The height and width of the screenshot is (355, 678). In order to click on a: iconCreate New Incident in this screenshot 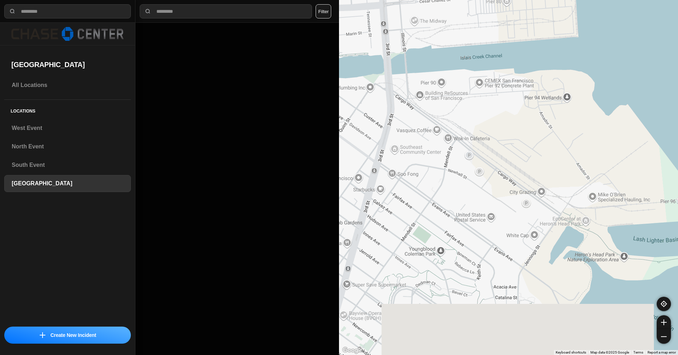, I will do `click(67, 335)`.